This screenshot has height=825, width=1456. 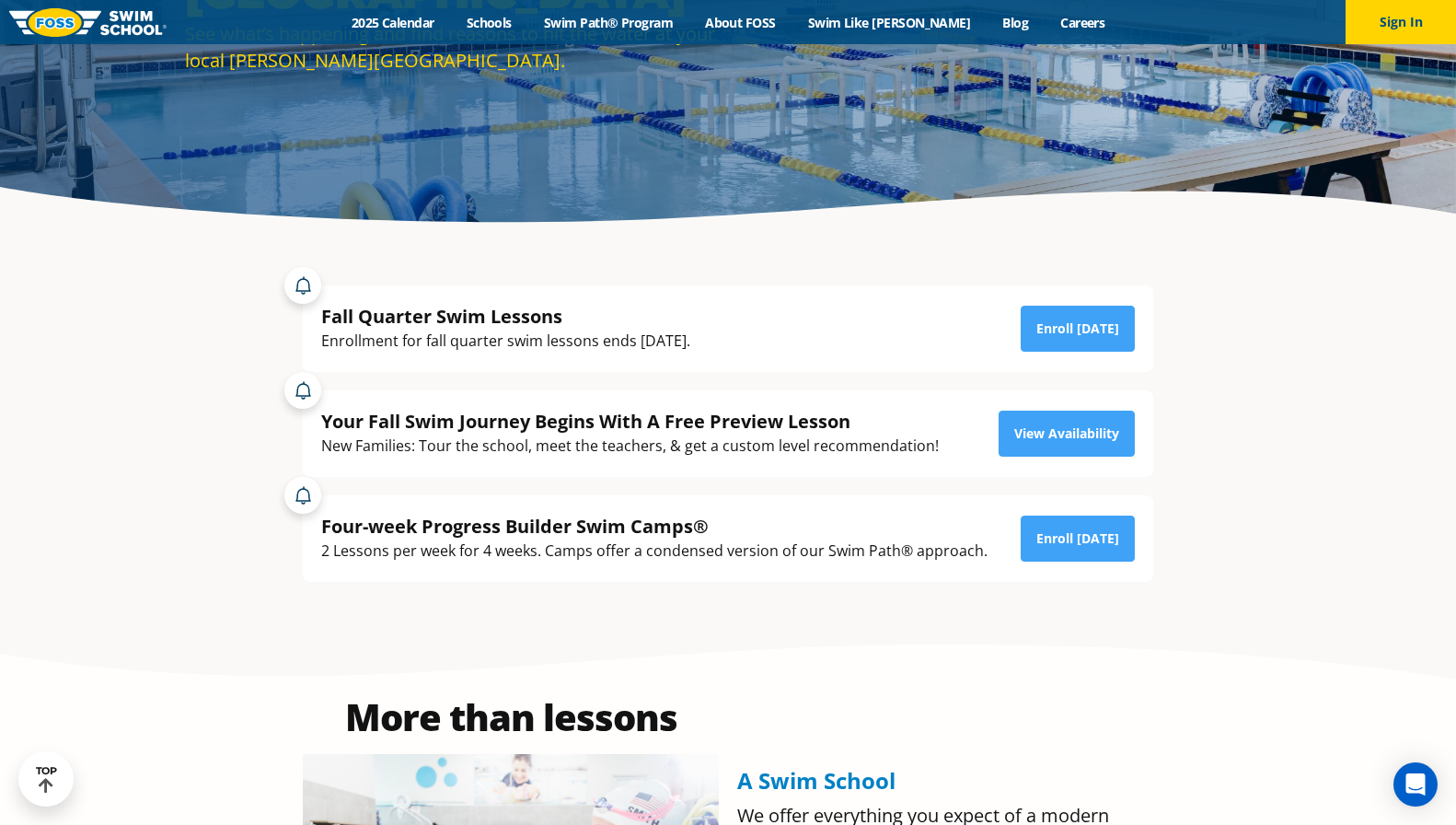 What do you see at coordinates (392, 22) in the screenshot?
I see `a: 2025 Calendar` at bounding box center [392, 22].